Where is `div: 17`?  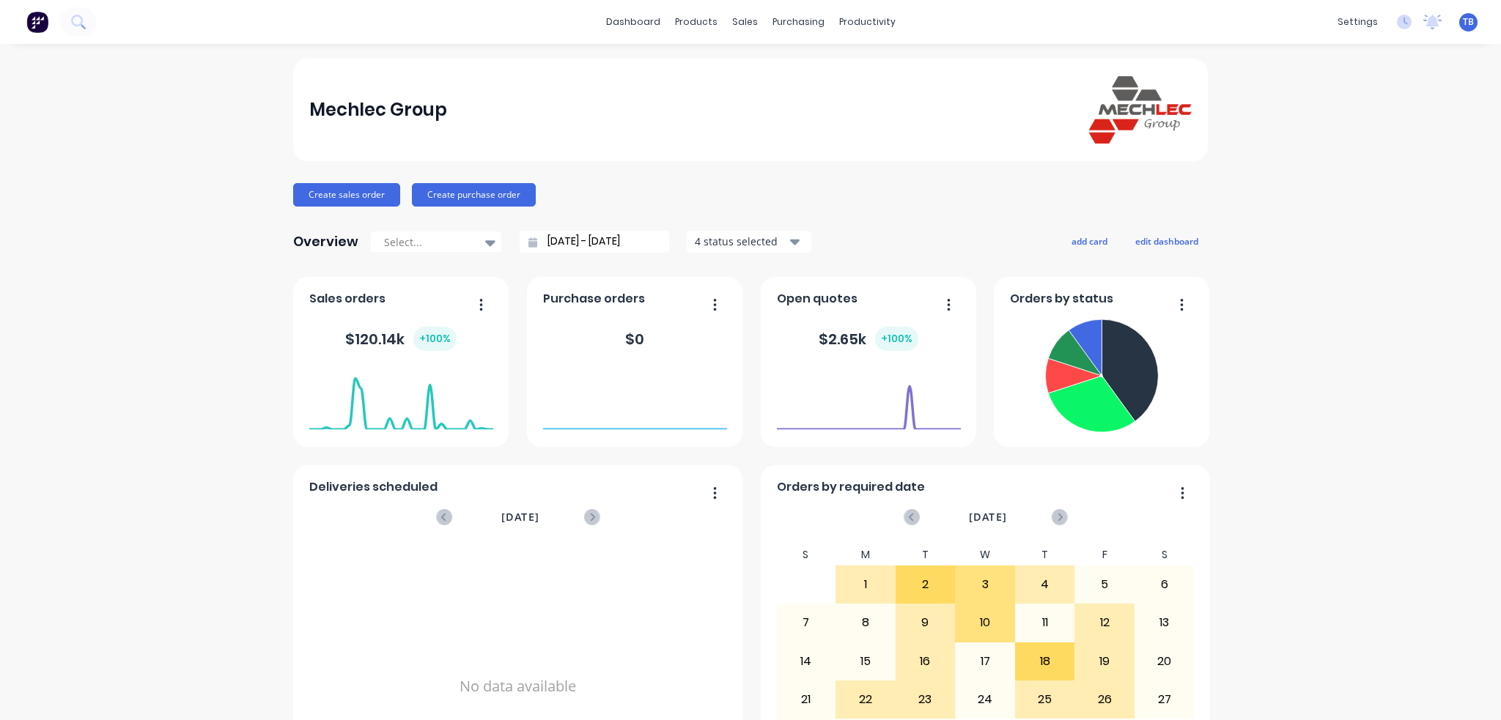 div: 17 is located at coordinates (985, 662).